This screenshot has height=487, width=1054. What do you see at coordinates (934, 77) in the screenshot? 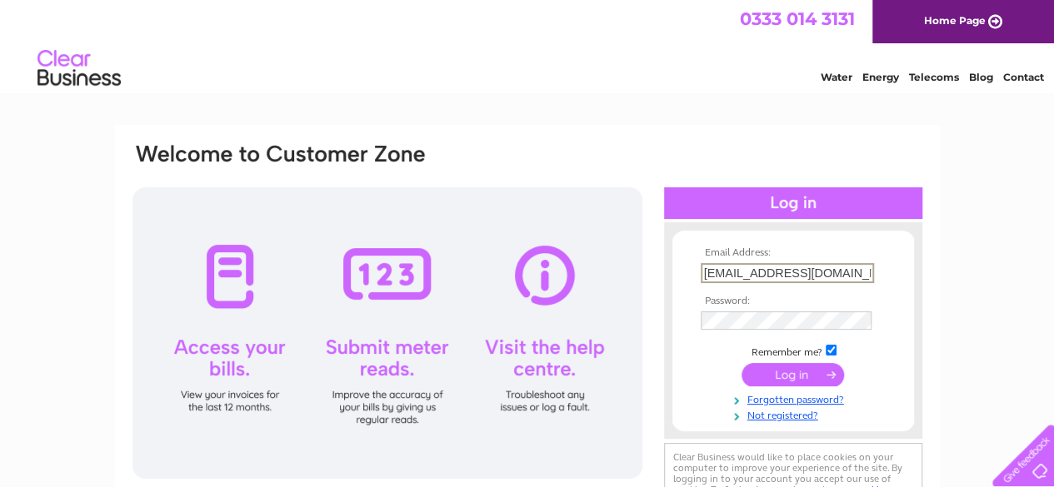
I see `a: Telecoms` at bounding box center [934, 77].